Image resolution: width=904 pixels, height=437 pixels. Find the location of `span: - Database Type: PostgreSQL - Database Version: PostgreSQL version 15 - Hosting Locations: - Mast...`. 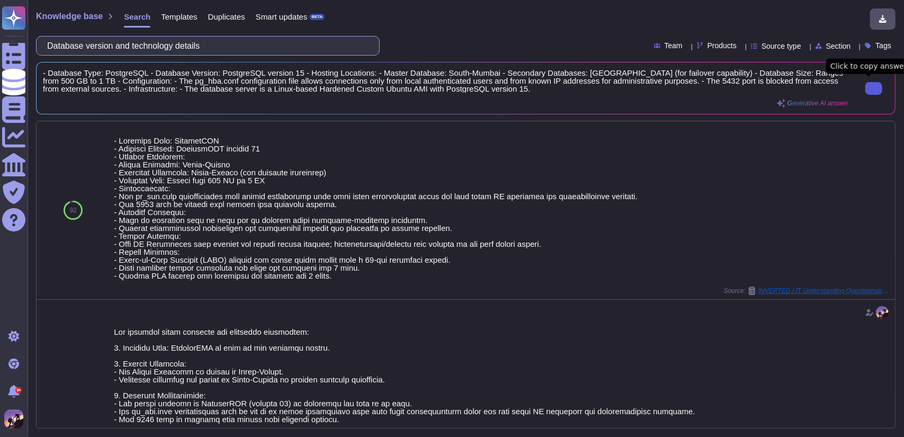

span: - Database Type: PostgreSQL - Database Version: PostgreSQL version 15 - Hosting Locations: - Mast... is located at coordinates (445, 80).